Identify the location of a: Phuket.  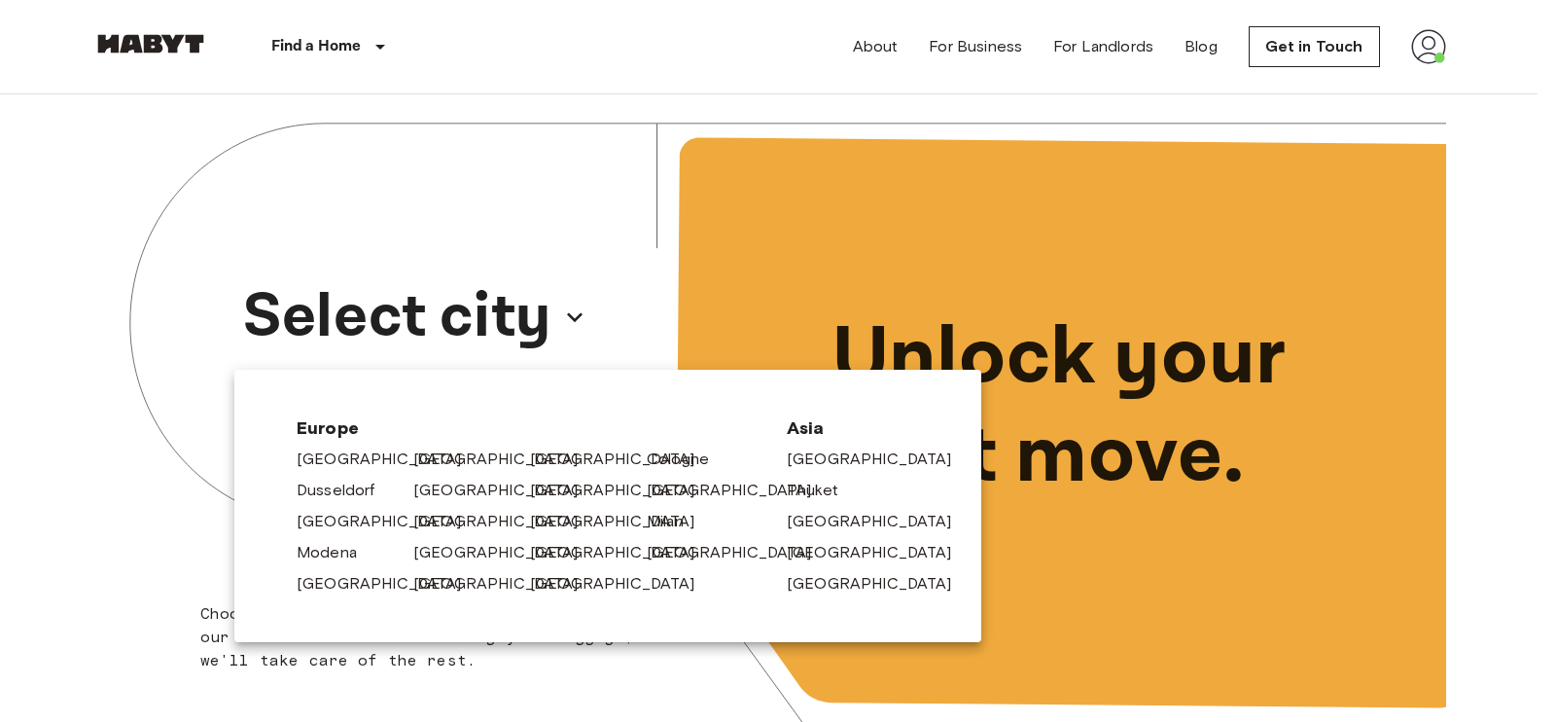
(822, 490).